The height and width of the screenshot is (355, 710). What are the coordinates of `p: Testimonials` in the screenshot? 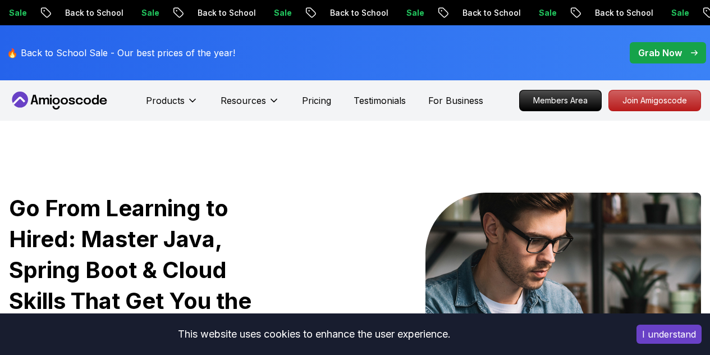 It's located at (379, 100).